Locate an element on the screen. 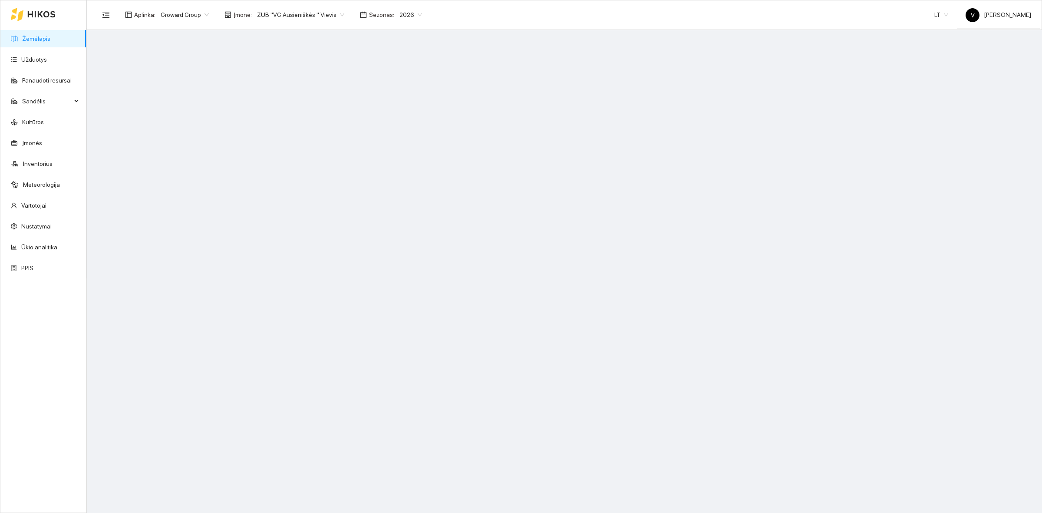 The image size is (1042, 513). span: shop is located at coordinates (228, 15).